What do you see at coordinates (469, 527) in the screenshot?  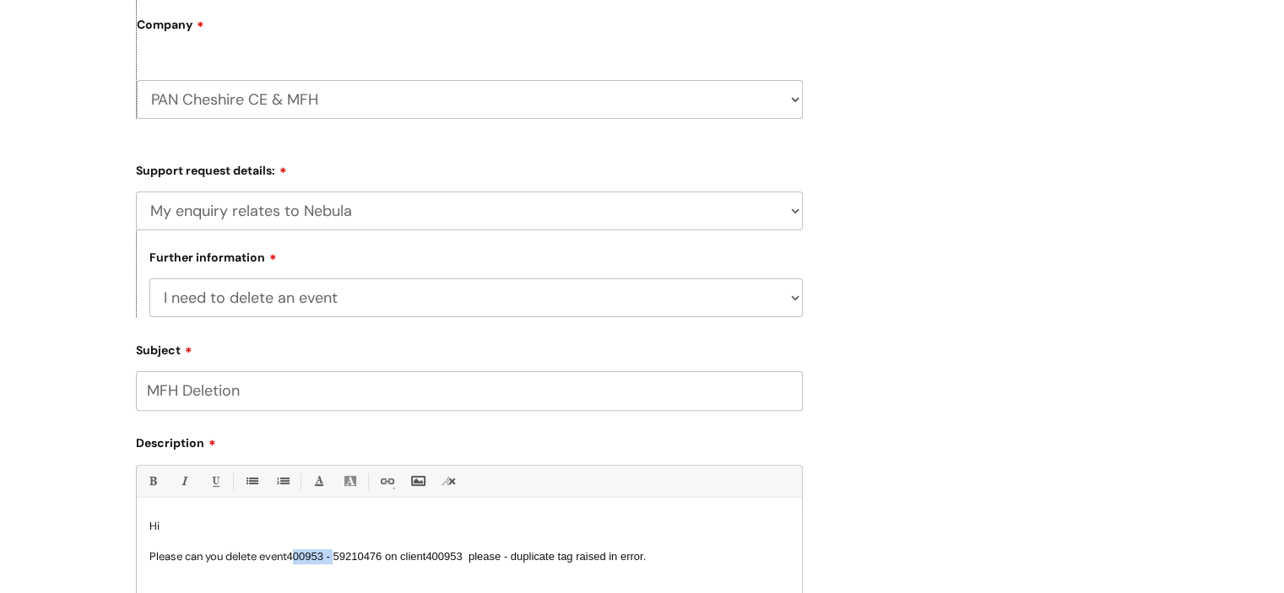 I see `p: Hi` at bounding box center [469, 527].